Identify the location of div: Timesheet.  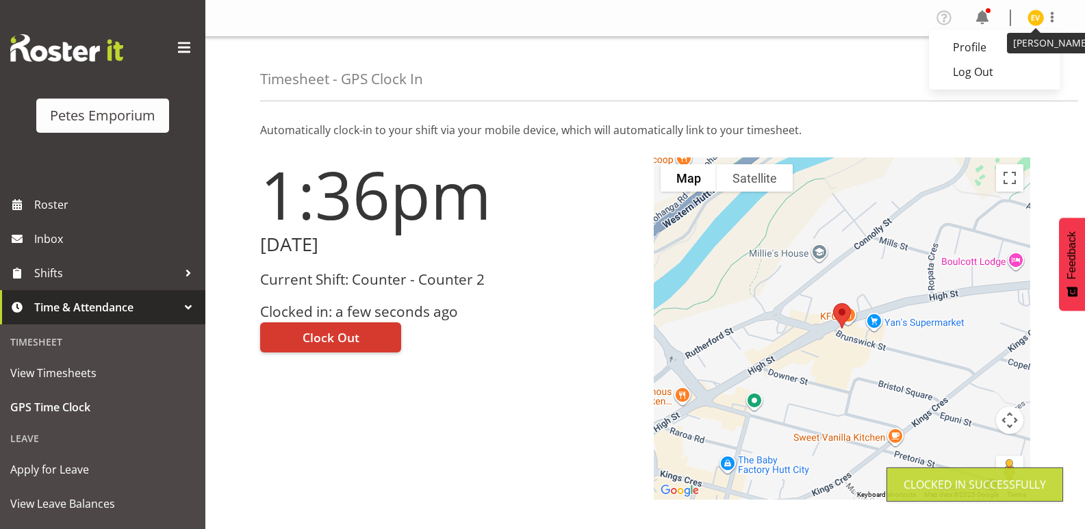
(103, 342).